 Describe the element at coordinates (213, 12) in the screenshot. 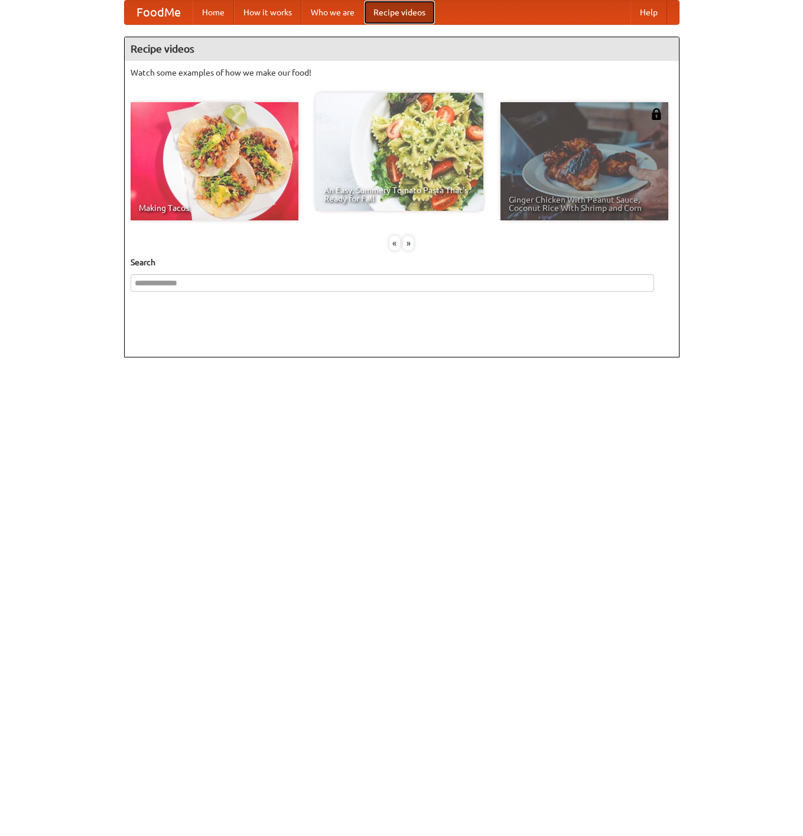

I see `a: Home` at that location.